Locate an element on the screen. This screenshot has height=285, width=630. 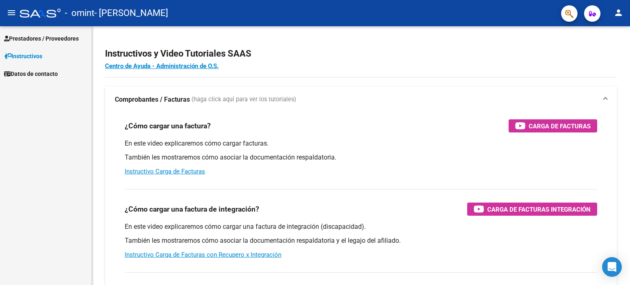
span: Carga de Facturas is located at coordinates (560, 126).